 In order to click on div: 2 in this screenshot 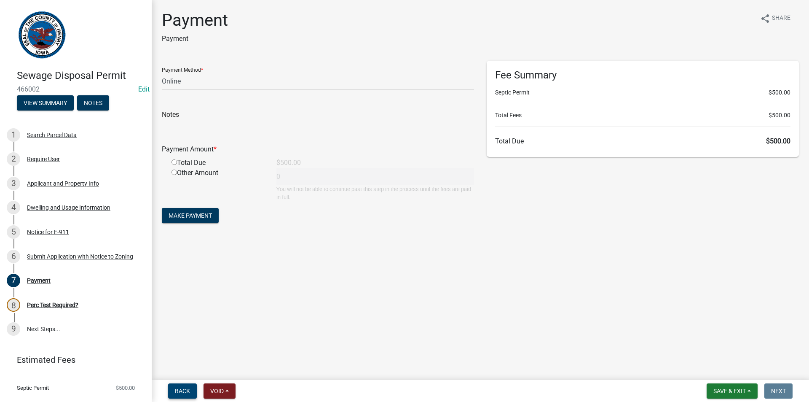, I will do `click(13, 159)`.